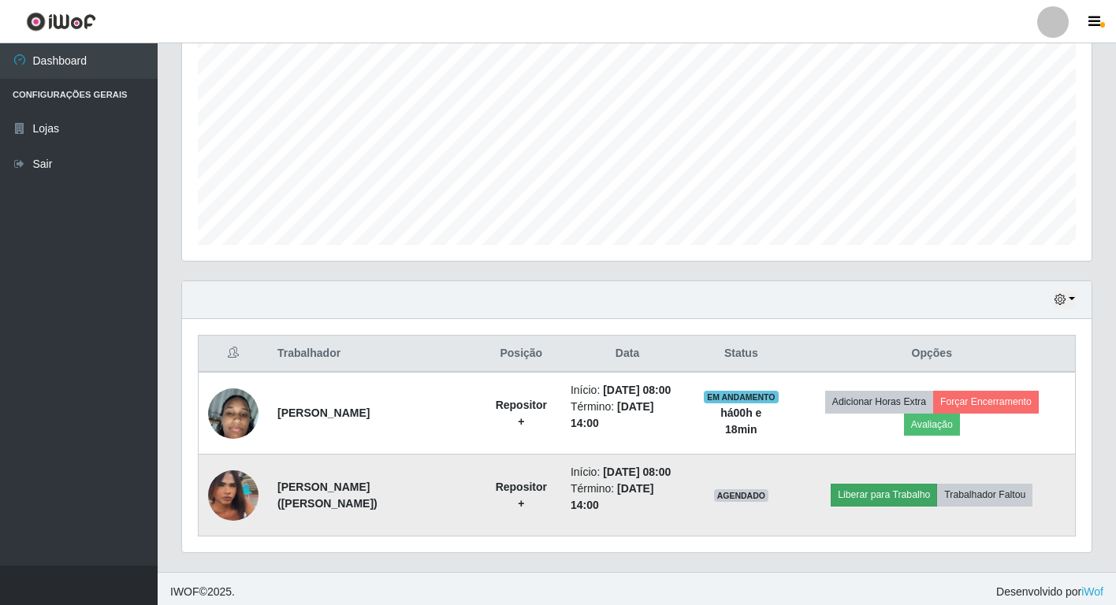  What do you see at coordinates (742, 496) in the screenshot?
I see `span: AGENDADO` at bounding box center [742, 496].